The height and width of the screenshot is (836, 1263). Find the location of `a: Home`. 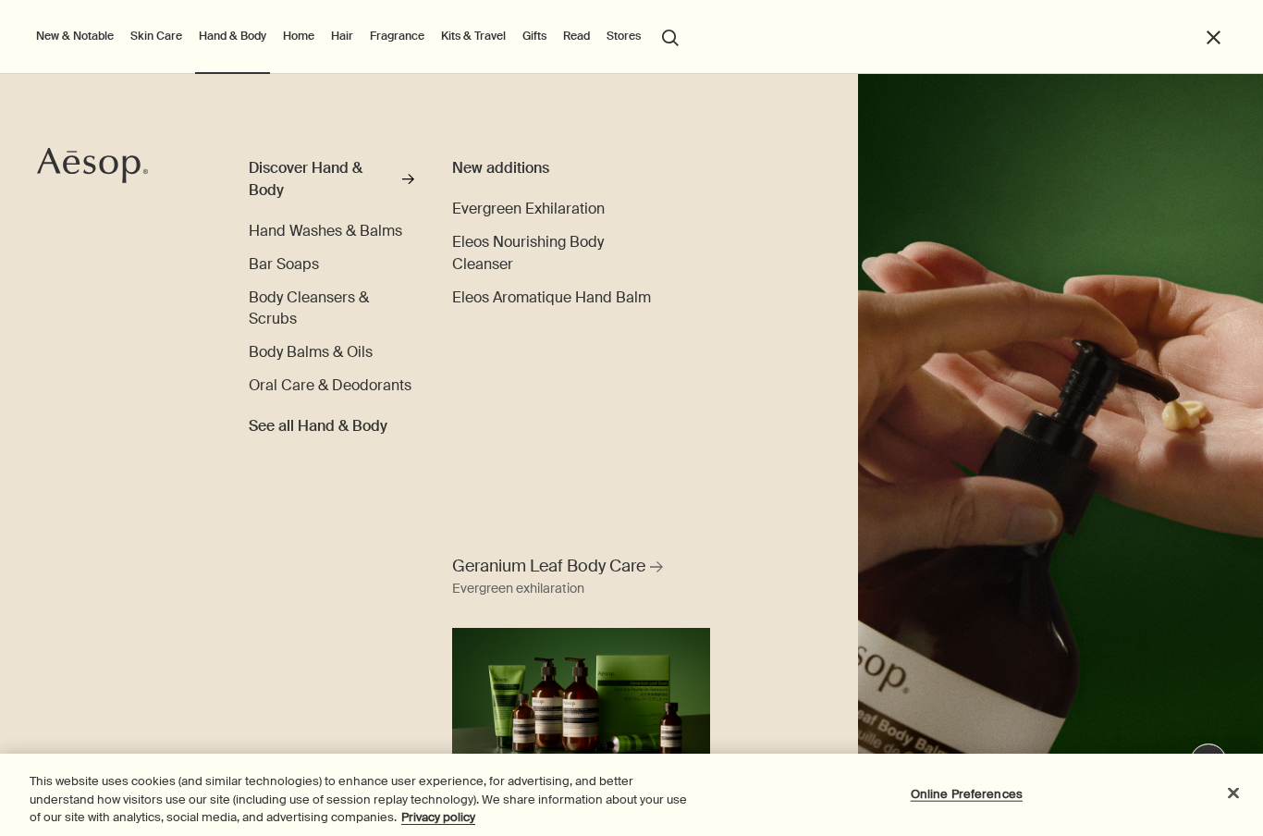

a: Home is located at coordinates (299, 36).